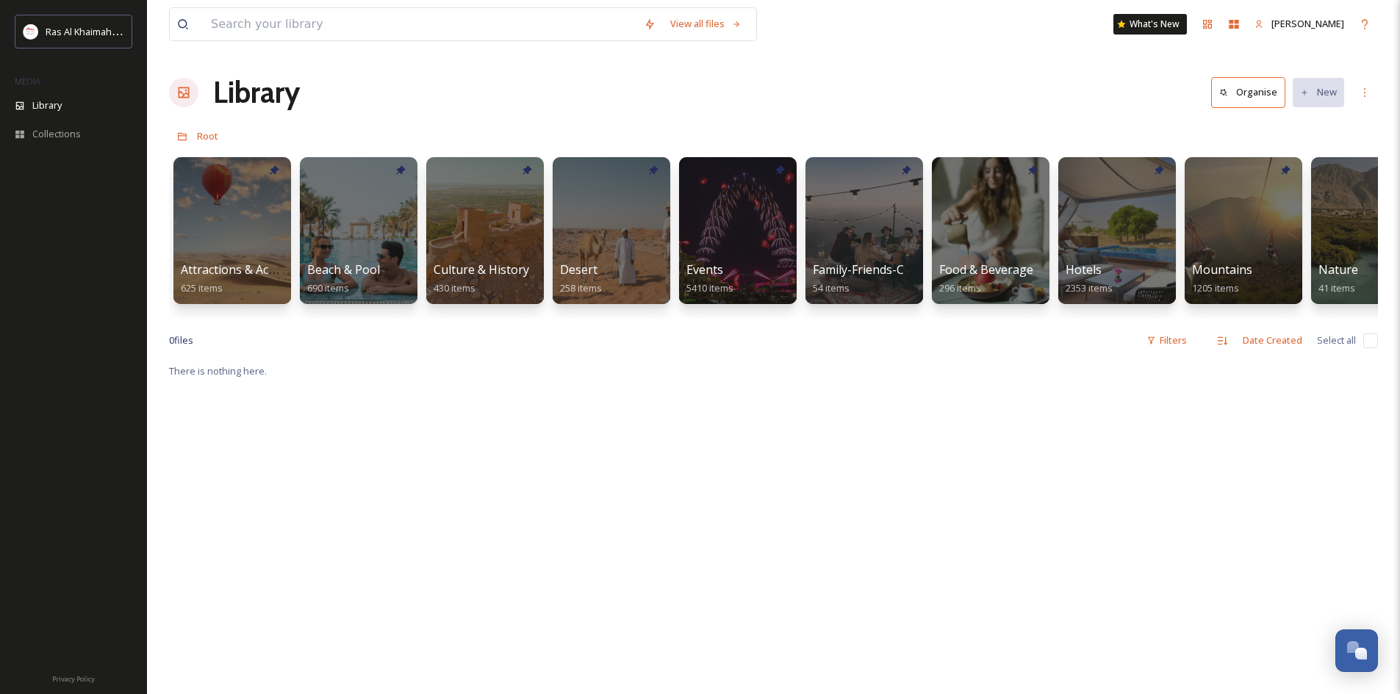 The width and height of the screenshot is (1400, 694). I want to click on span: Collections, so click(57, 134).